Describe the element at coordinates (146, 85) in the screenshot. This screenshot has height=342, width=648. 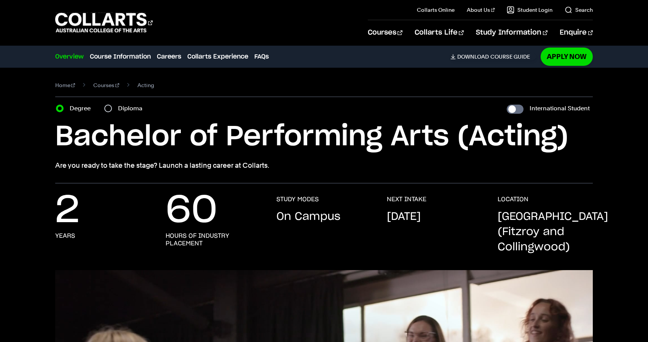
I see `span: Acting` at that location.